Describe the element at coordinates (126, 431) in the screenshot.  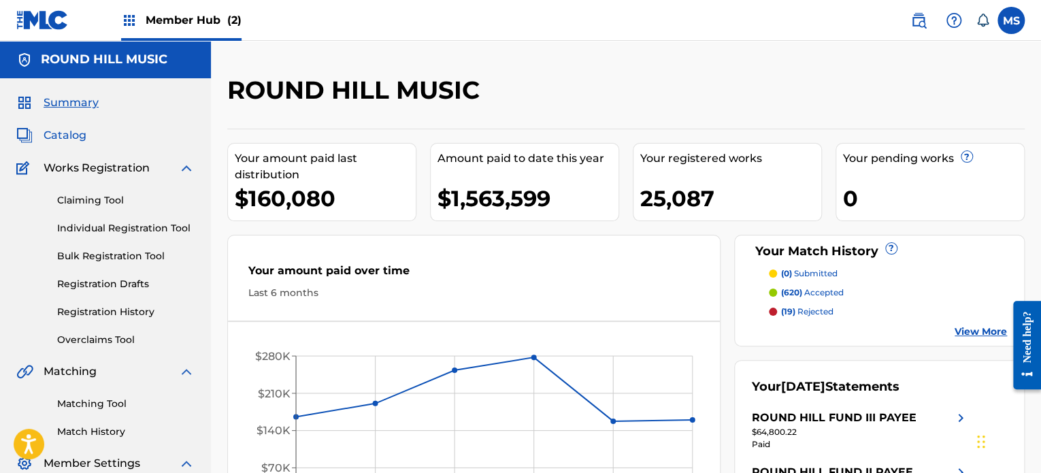
I see `a: Match History` at that location.